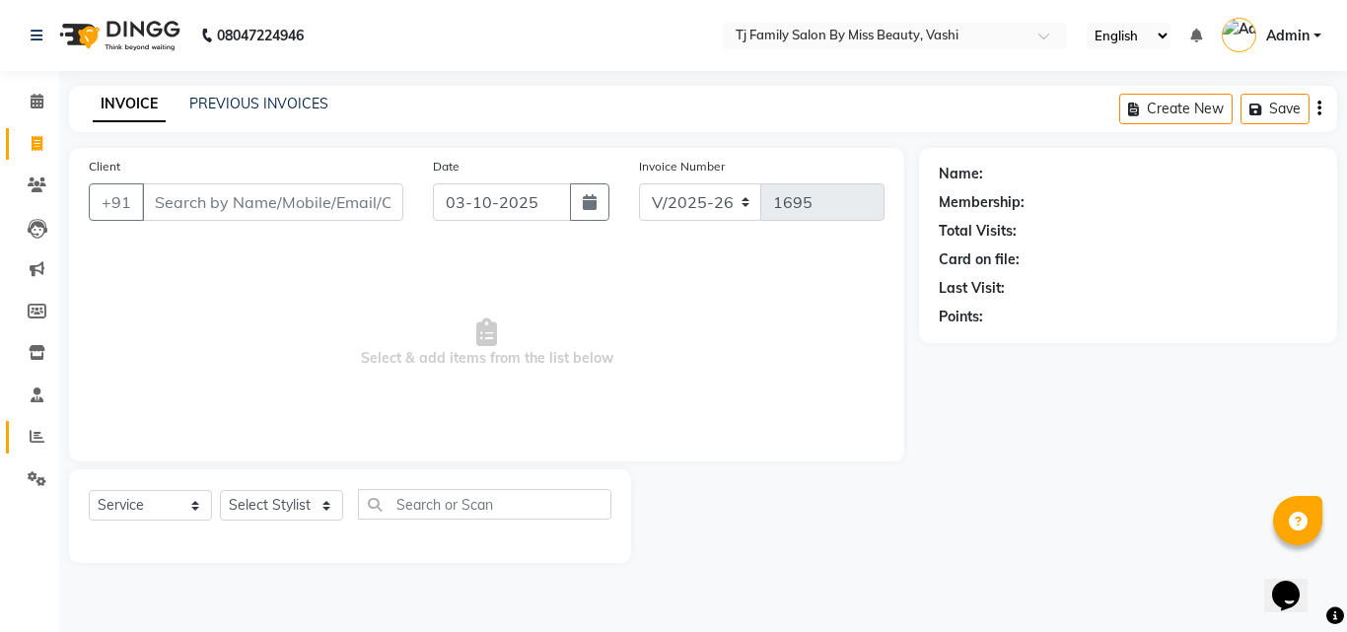  Describe the element at coordinates (105, 167) in the screenshot. I see `label: Client` at that location.